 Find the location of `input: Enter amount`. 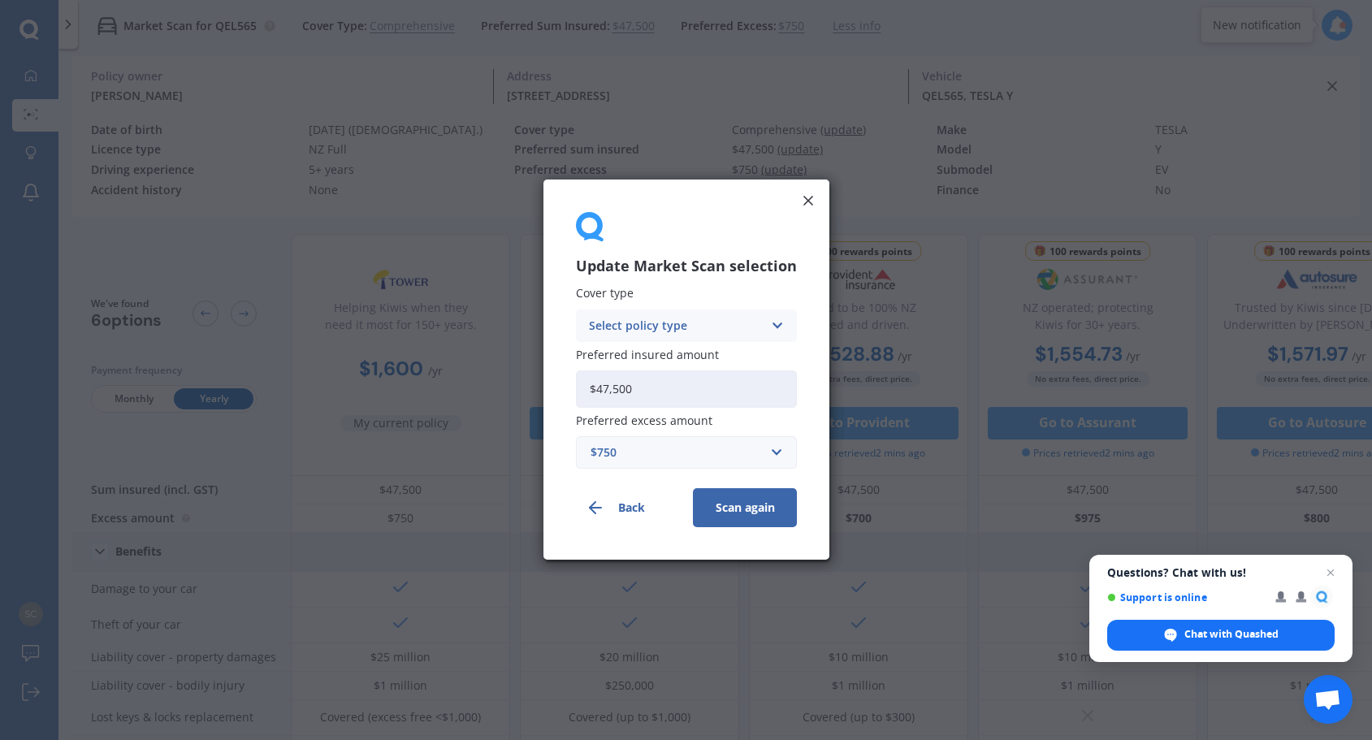

input: Enter amount is located at coordinates (687, 389).